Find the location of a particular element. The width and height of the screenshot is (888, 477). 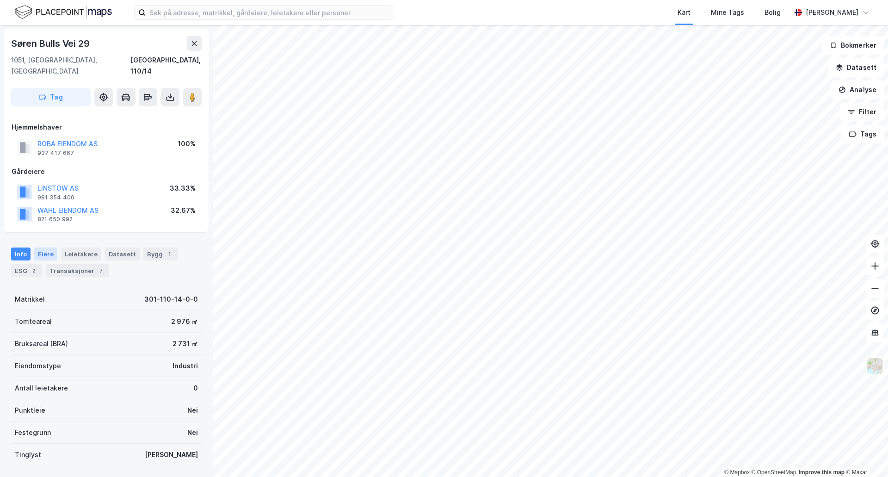

button: Analyse is located at coordinates (857, 90).